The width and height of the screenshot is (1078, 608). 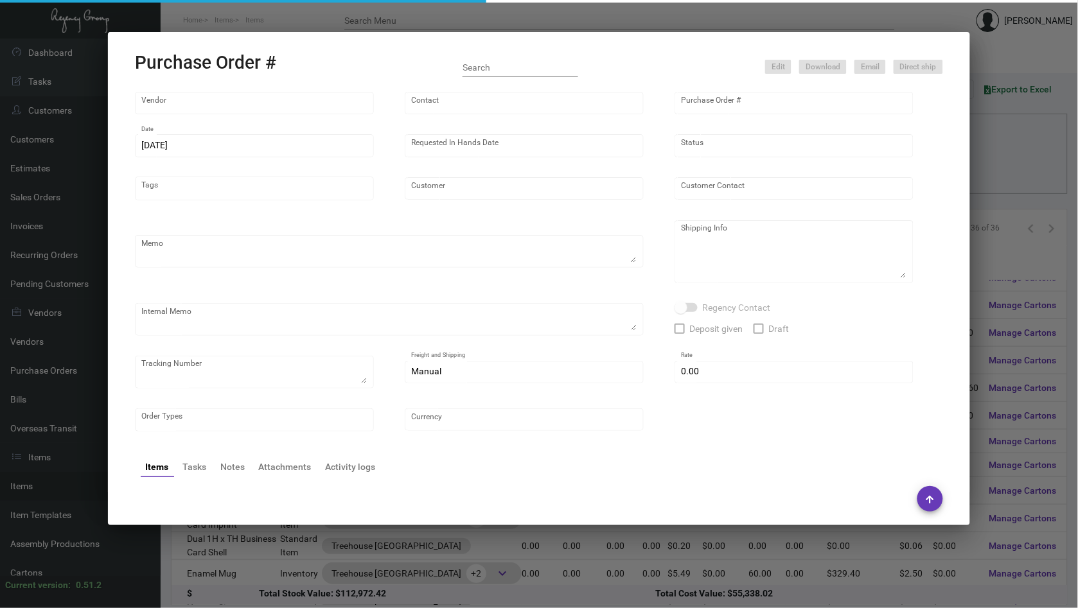 I want to click on span: Direct ship, so click(x=918, y=67).